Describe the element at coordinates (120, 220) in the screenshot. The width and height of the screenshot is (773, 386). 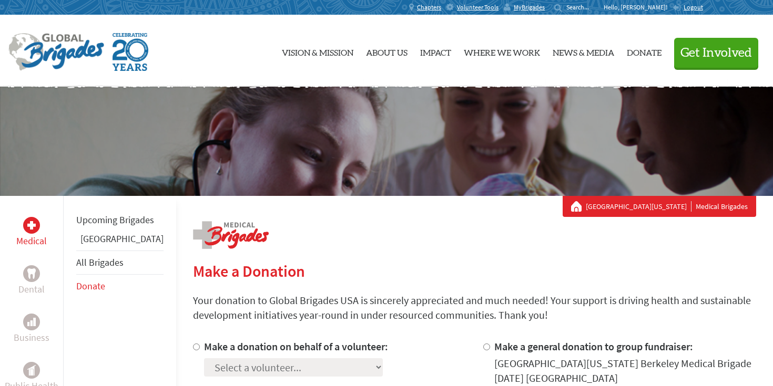
I see `li: Upcoming Brigades` at that location.